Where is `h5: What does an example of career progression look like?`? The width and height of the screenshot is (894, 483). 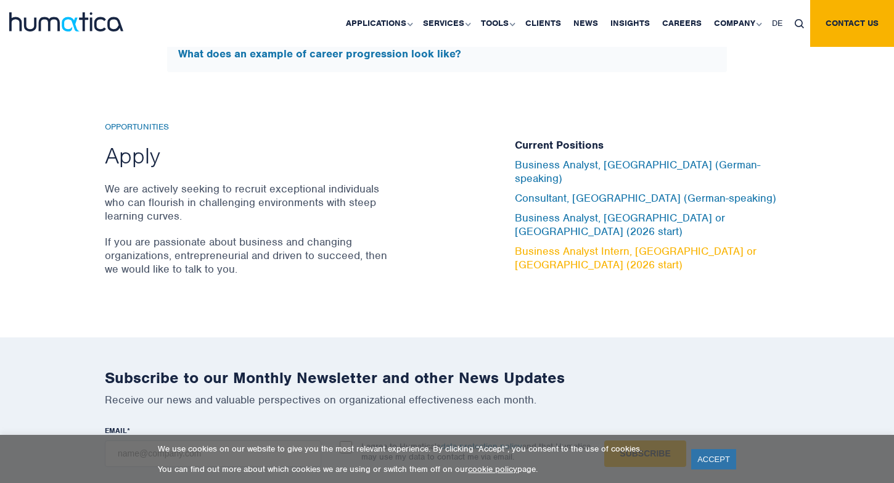 h5: What does an example of career progression look like? is located at coordinates (447, 54).